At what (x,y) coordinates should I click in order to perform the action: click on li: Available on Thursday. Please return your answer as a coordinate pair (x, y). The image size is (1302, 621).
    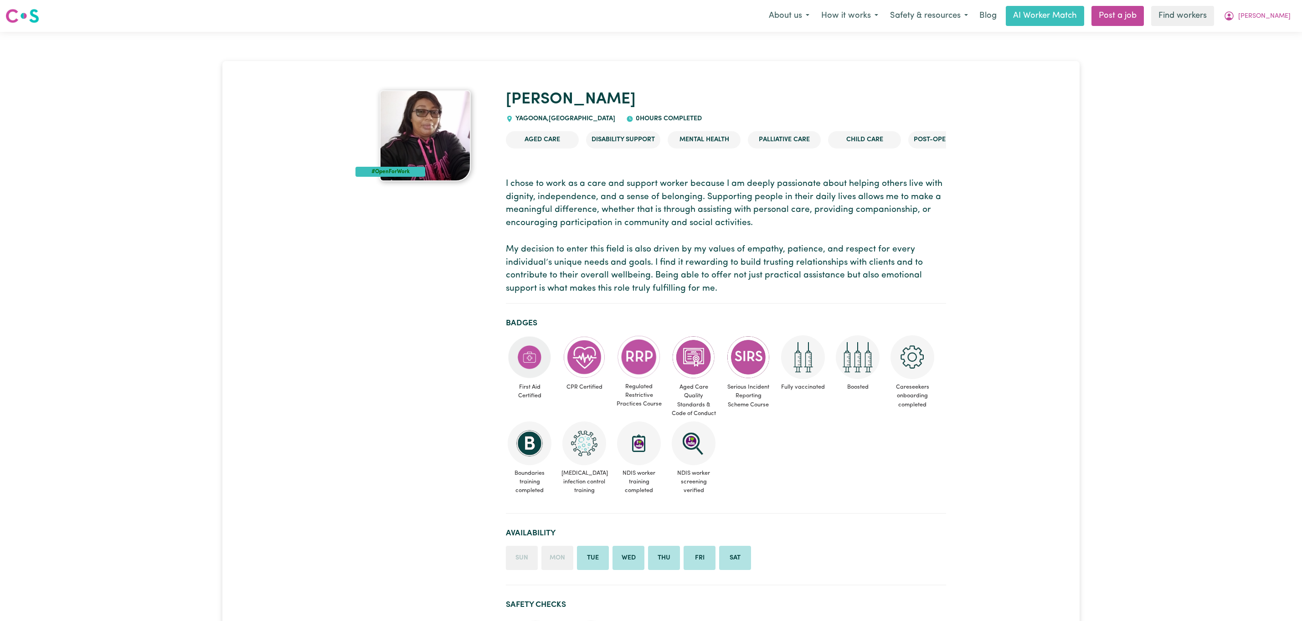
    Looking at the image, I should click on (664, 558).